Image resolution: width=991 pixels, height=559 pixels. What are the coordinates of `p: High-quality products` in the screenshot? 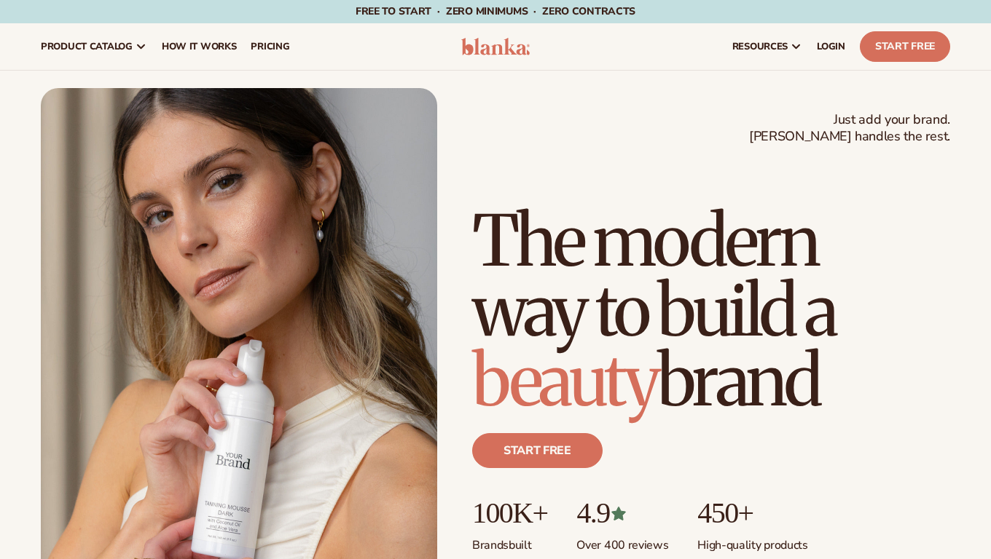 It's located at (752, 541).